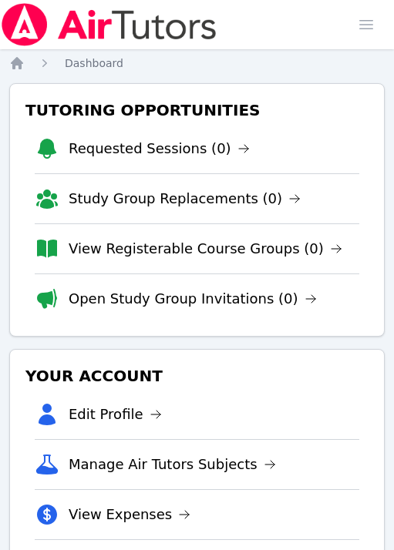  I want to click on a: Open Study Group Invitations (0), so click(193, 299).